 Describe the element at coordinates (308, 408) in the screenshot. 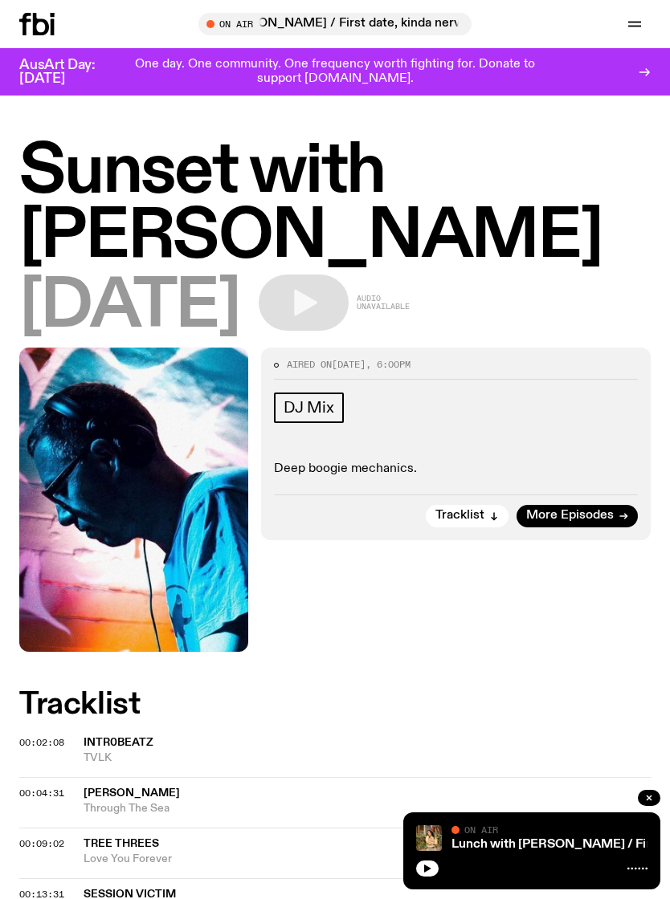

I see `span: DJ Mix` at that location.